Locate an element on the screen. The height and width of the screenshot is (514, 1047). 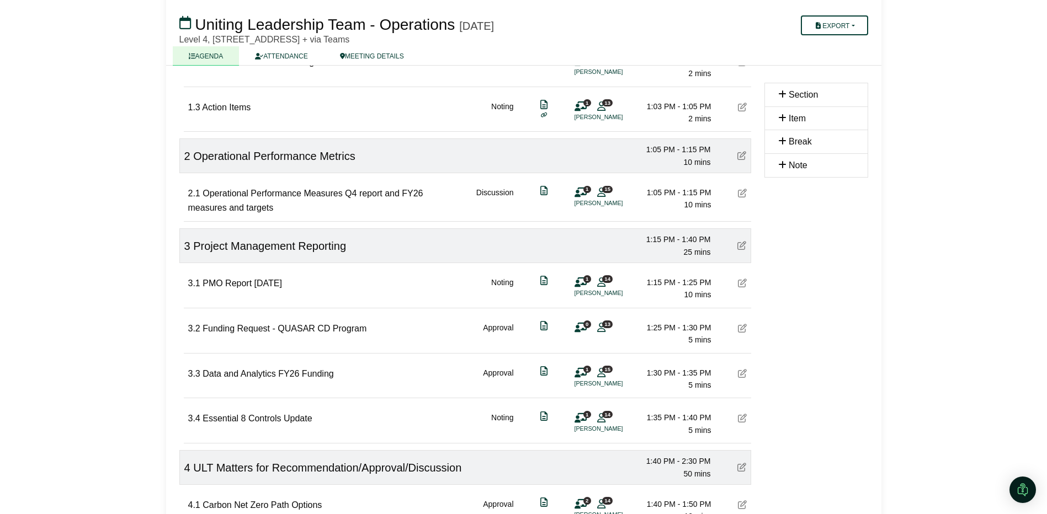
span: Break is located at coordinates (800, 141).